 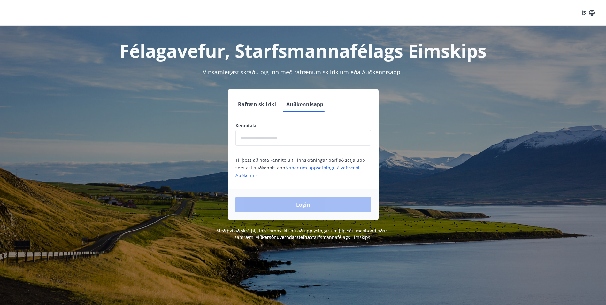 I want to click on button: ÍS, so click(x=588, y=13).